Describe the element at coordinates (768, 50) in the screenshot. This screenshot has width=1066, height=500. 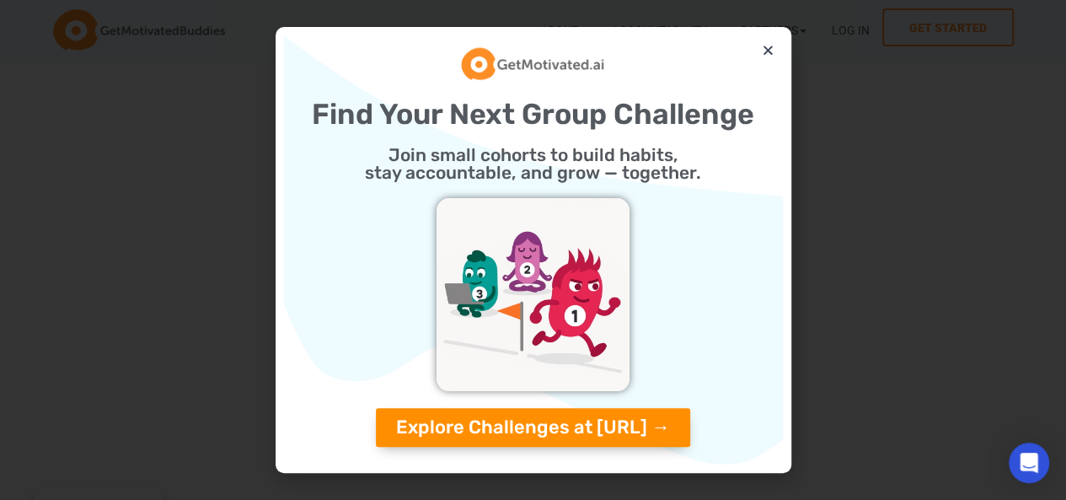
I see `a: Close` at that location.